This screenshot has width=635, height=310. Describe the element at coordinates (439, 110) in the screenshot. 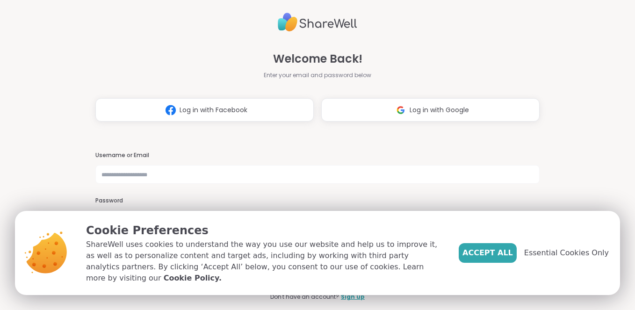

I see `span: Log in with Google` at that location.